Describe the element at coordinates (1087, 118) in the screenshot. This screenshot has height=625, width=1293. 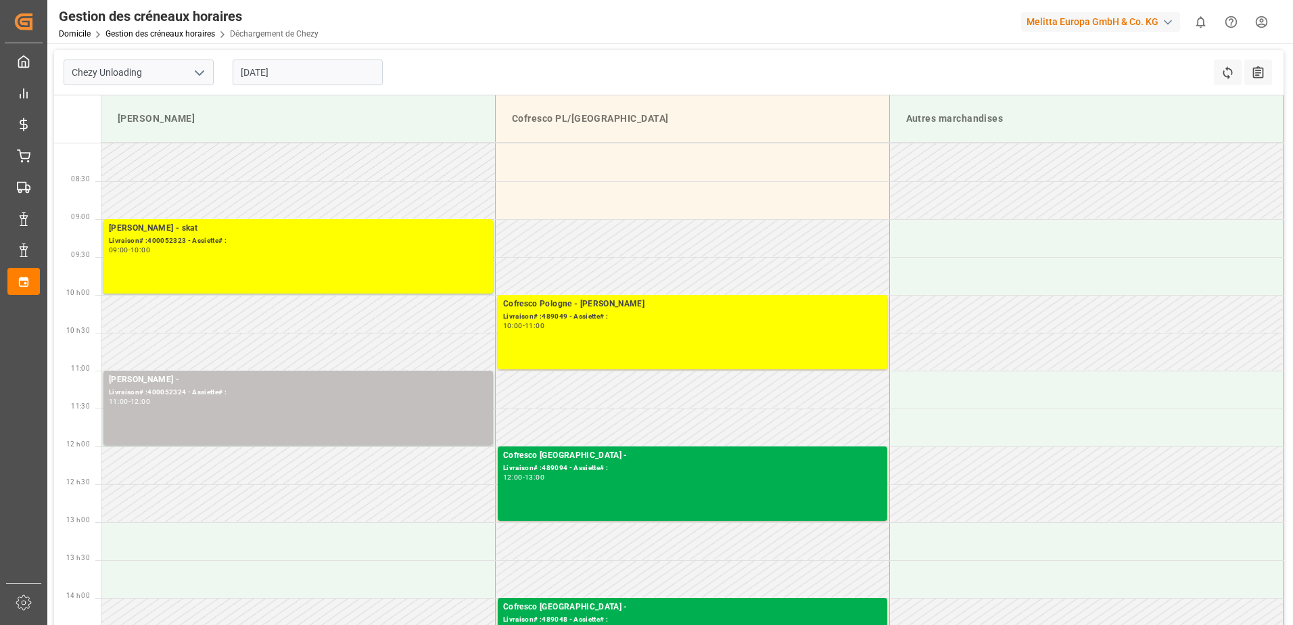
I see `div: Autres marchandises` at that location.